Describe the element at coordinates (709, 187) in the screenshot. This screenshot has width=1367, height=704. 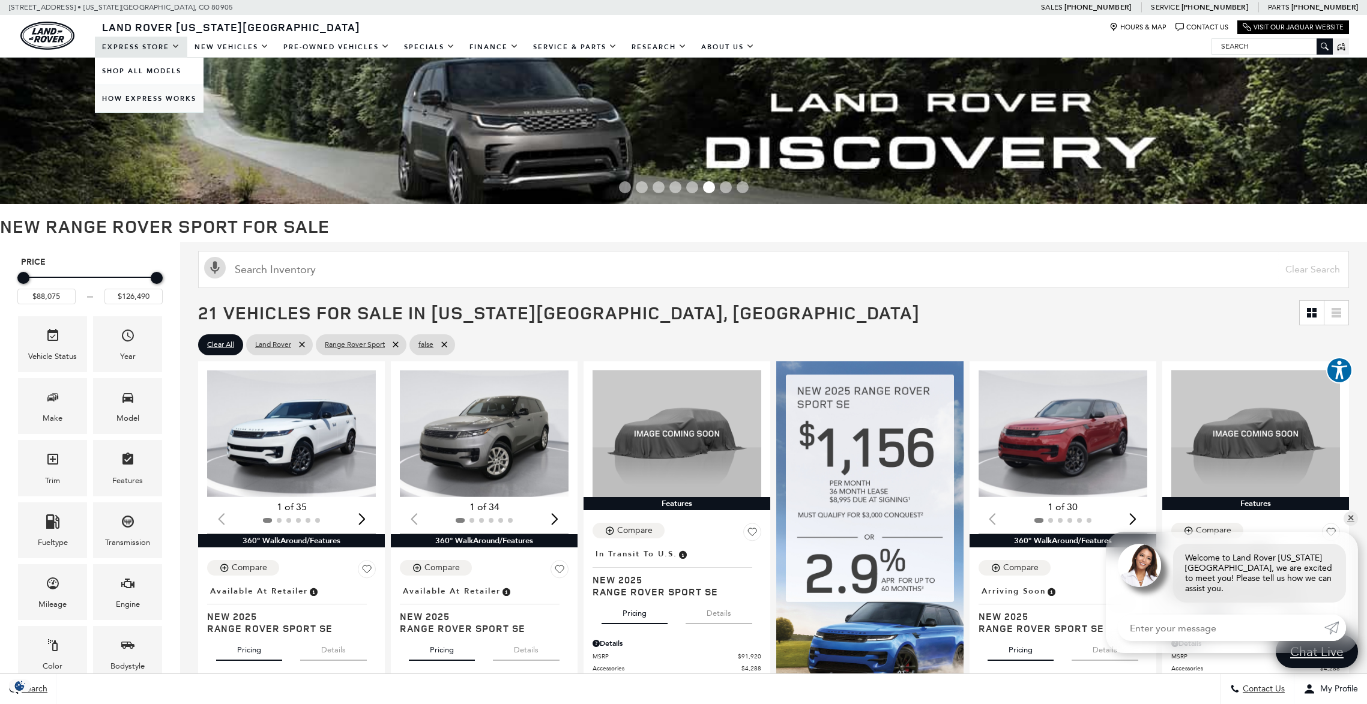
I see `span: Go to slide 6` at that location.